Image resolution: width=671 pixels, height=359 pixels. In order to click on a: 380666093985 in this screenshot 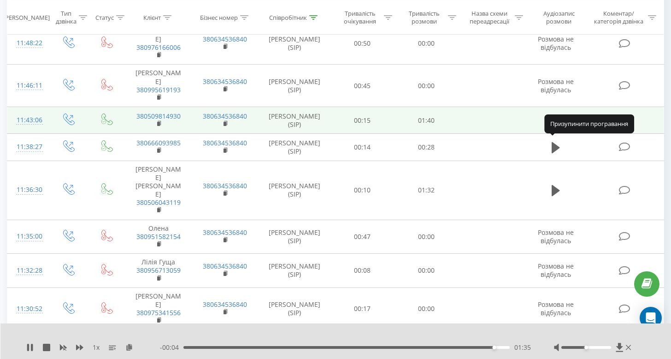, I will do `click(159, 142)`.